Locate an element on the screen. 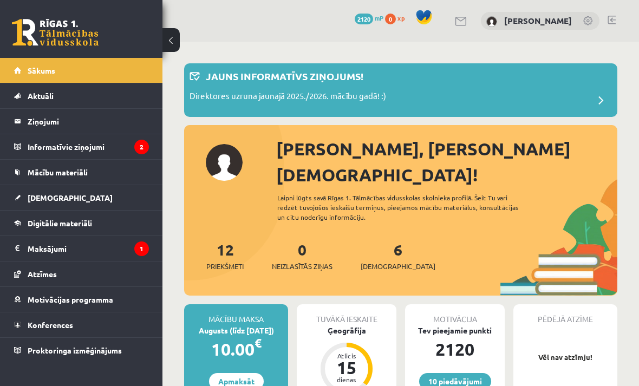 The width and height of the screenshot is (639, 386). span: Neizlasītās ziņas is located at coordinates (302, 266).